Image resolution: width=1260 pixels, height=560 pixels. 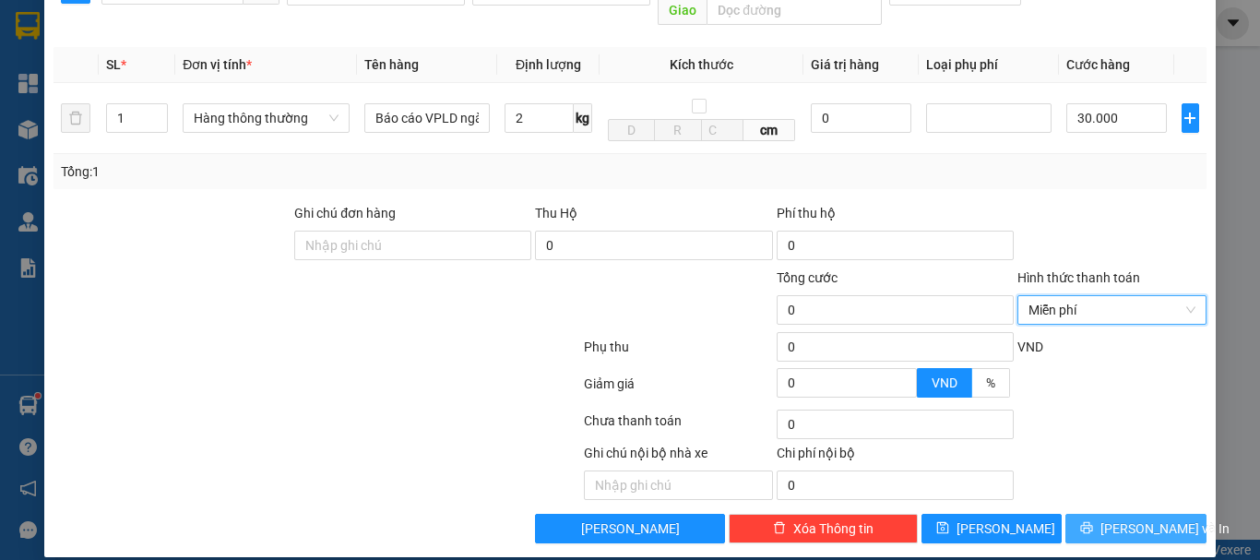 I want to click on span: Tổng cước, so click(x=807, y=278).